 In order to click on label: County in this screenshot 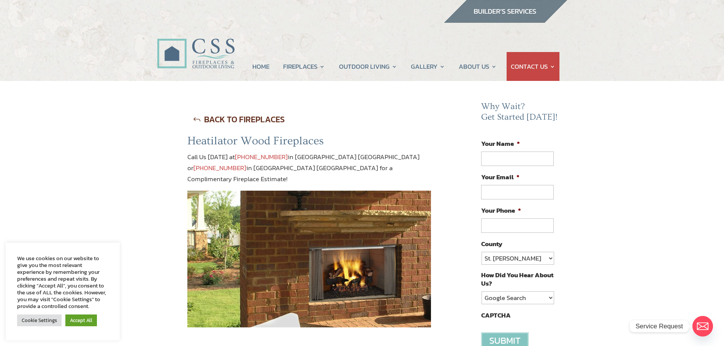, I will do `click(492, 244)`.